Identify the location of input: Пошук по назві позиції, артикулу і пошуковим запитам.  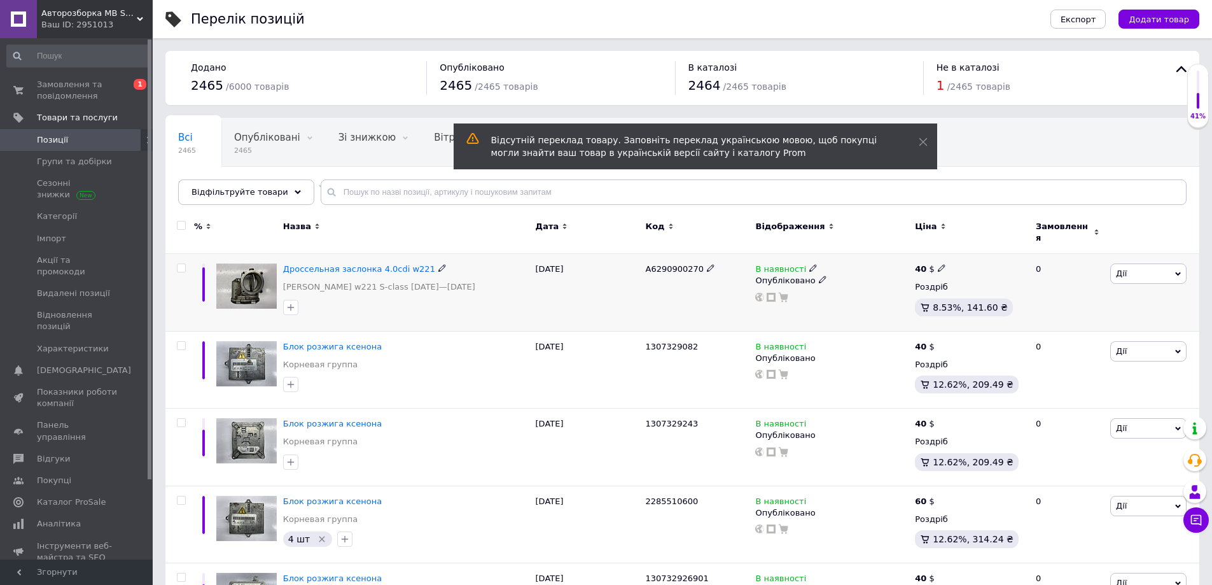
(753, 192).